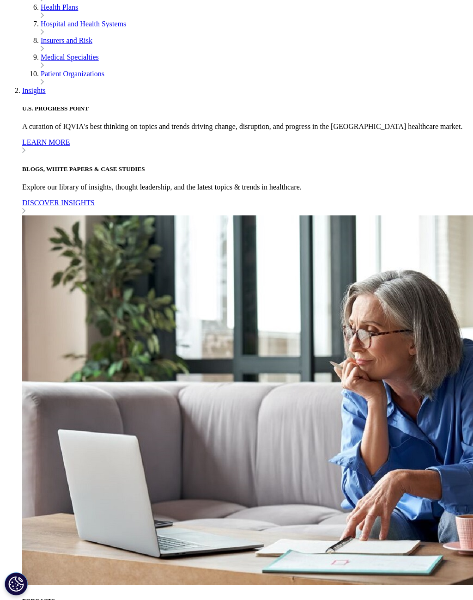 This screenshot has height=600, width=473. What do you see at coordinates (246, 147) in the screenshot?
I see `a: LEARN MORE` at bounding box center [246, 147].